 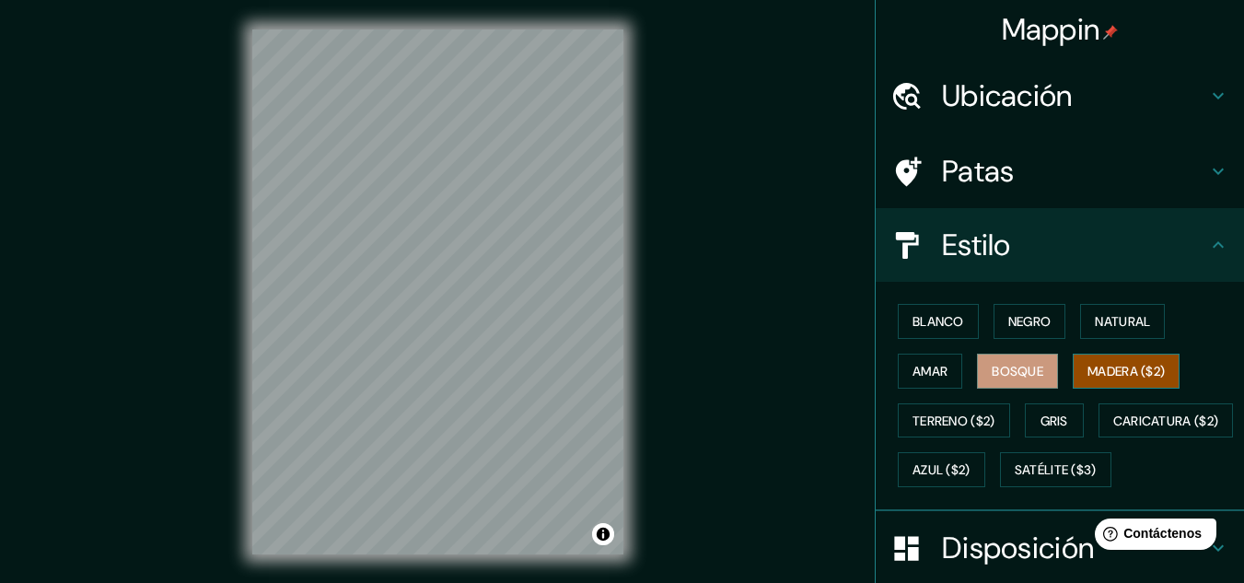 I want to click on button: Negro, so click(x=1030, y=321).